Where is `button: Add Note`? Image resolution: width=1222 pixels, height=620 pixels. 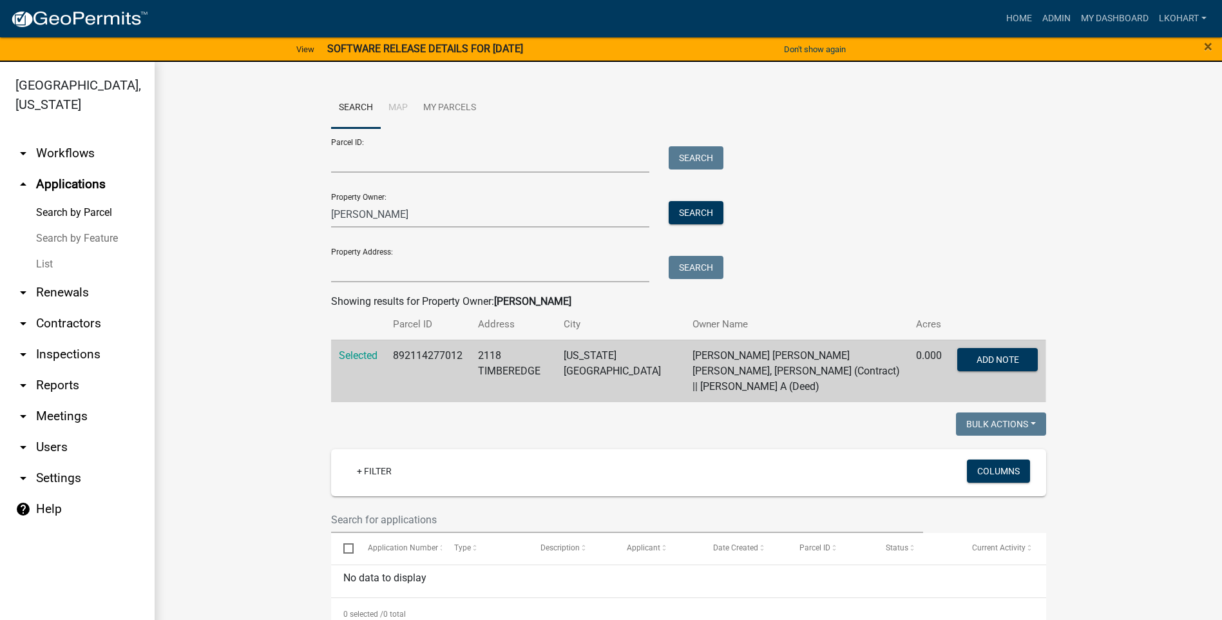 button: Add Note is located at coordinates (997, 359).